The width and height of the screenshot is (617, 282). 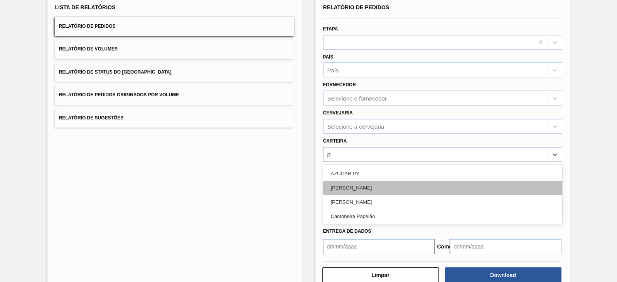 I want to click on font: Relatório de Volumes, so click(x=88, y=49).